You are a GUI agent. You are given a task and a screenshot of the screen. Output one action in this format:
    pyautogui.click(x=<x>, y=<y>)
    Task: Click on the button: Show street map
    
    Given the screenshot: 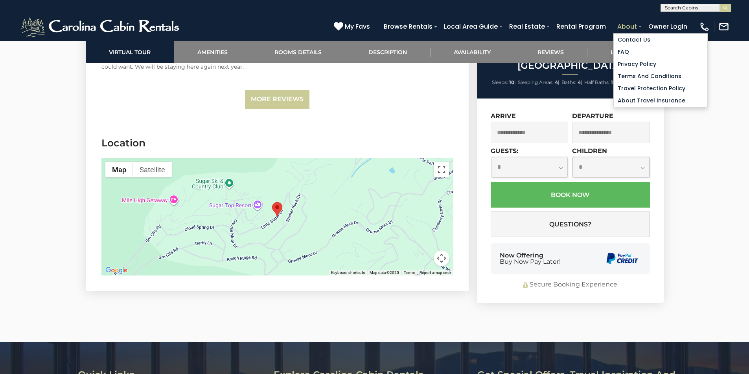 What is the action you would take?
    pyautogui.click(x=119, y=170)
    